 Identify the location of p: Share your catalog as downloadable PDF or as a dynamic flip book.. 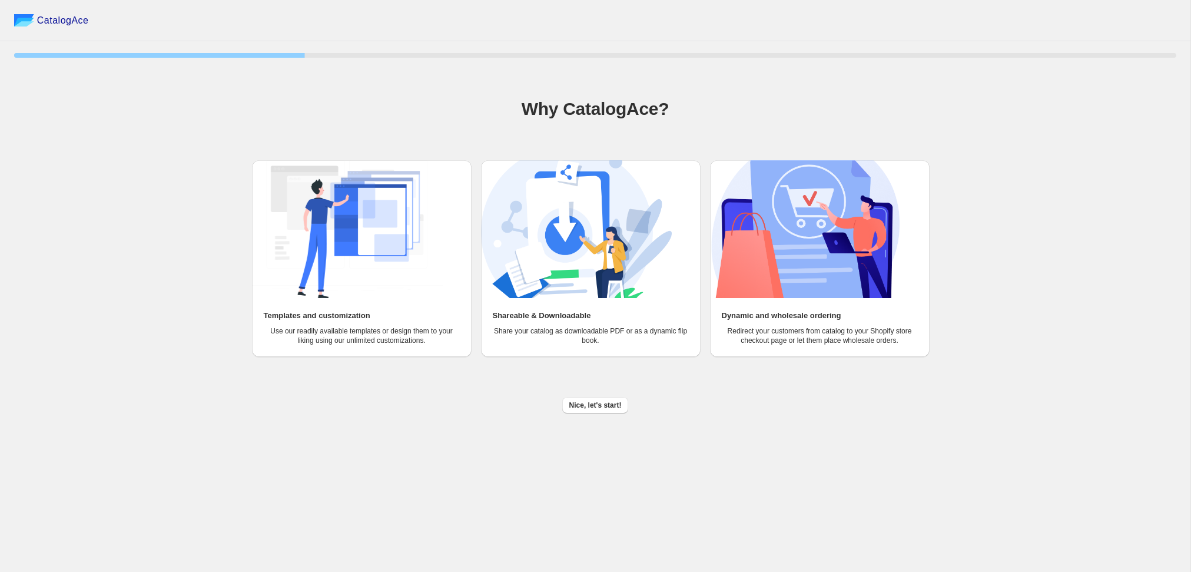
(591, 336).